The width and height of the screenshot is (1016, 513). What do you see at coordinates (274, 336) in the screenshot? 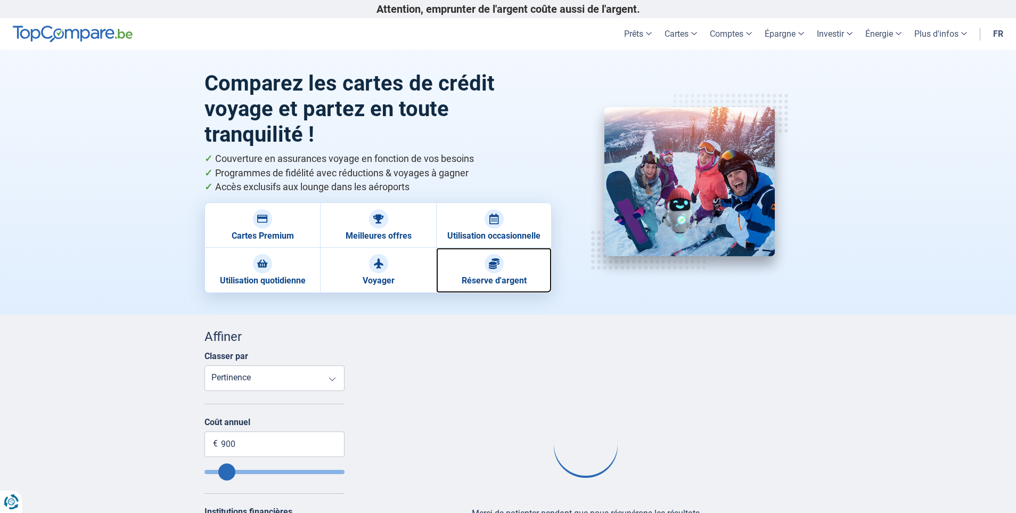
I see `div: Affiner` at bounding box center [274, 336].